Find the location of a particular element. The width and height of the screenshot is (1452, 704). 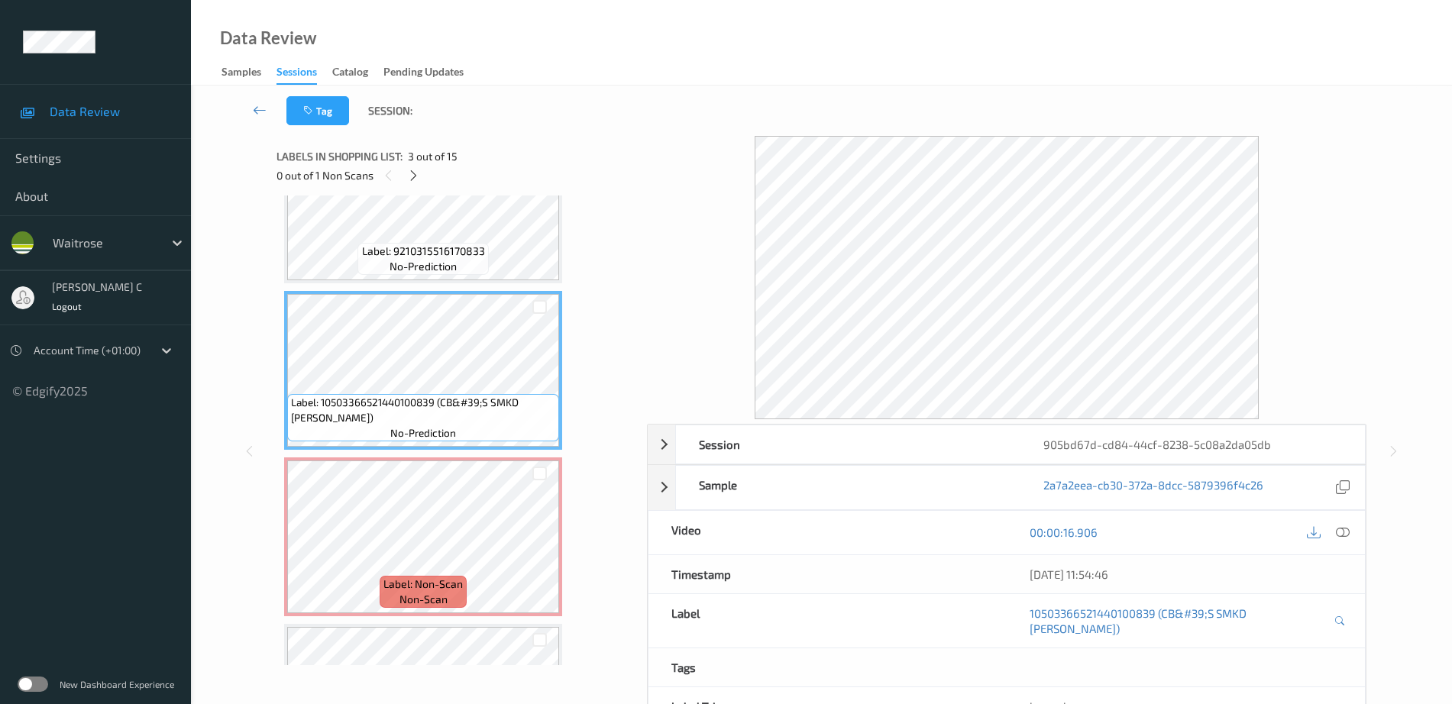

span: Session: is located at coordinates (390, 111).